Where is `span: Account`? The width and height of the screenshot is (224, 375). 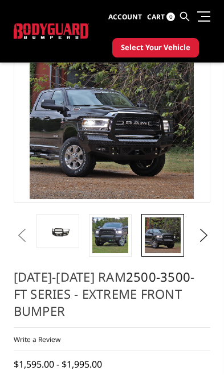
span: Account is located at coordinates (125, 17).